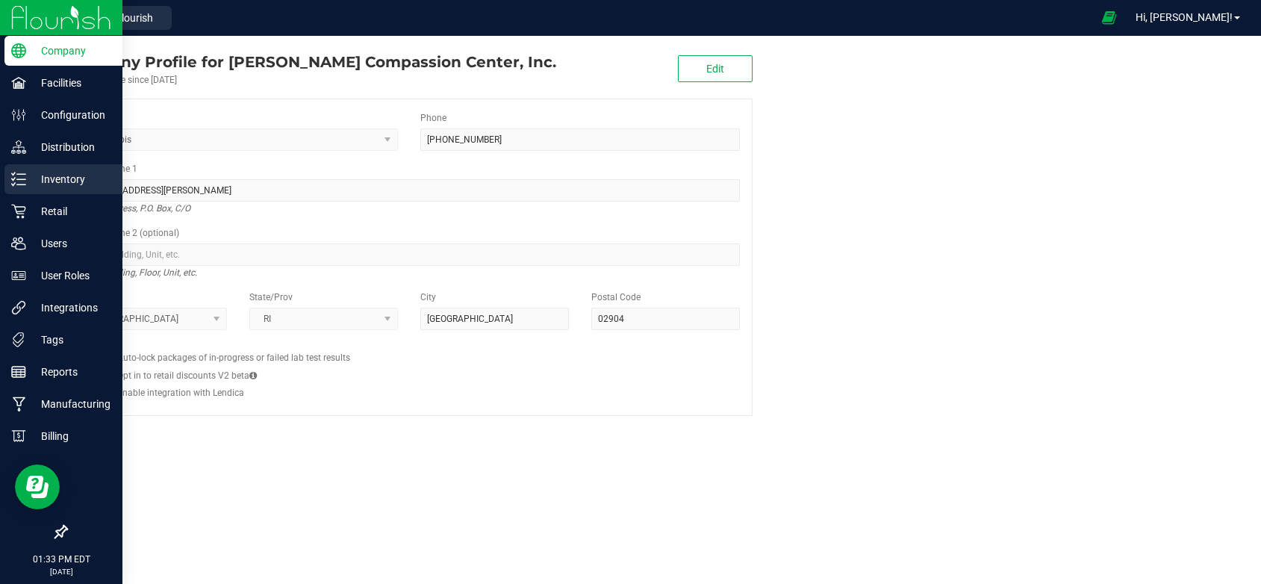  Describe the element at coordinates (409, 190) in the screenshot. I see `input: Address` at that location.